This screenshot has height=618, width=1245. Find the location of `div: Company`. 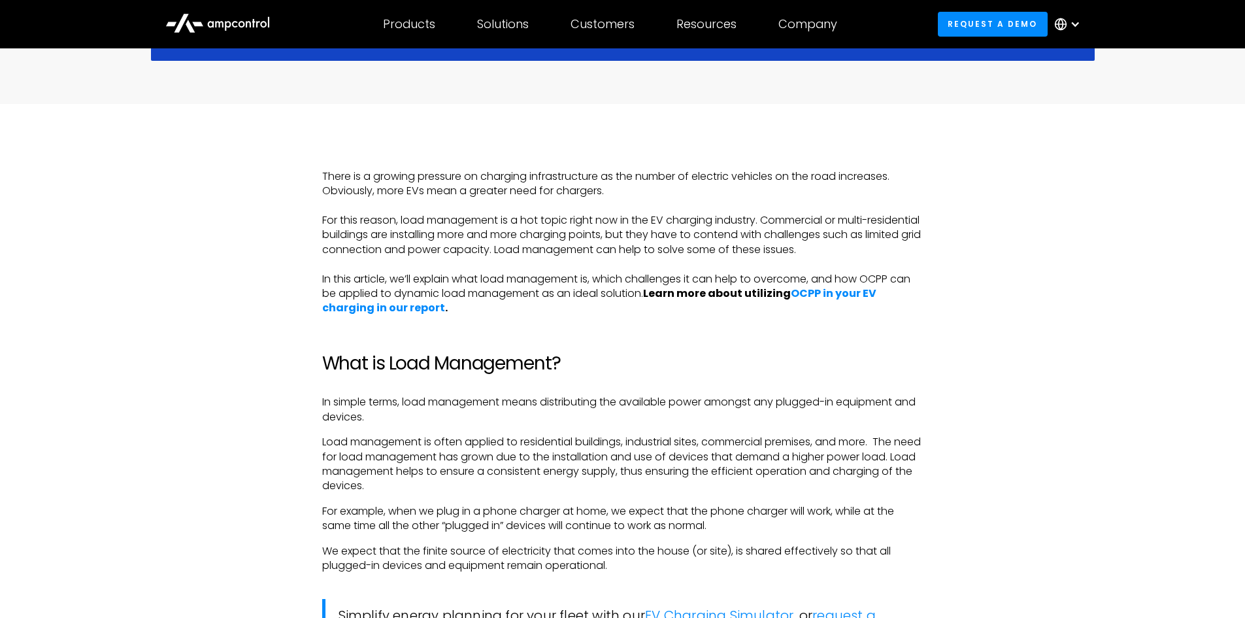

div: Company is located at coordinates (808, 24).